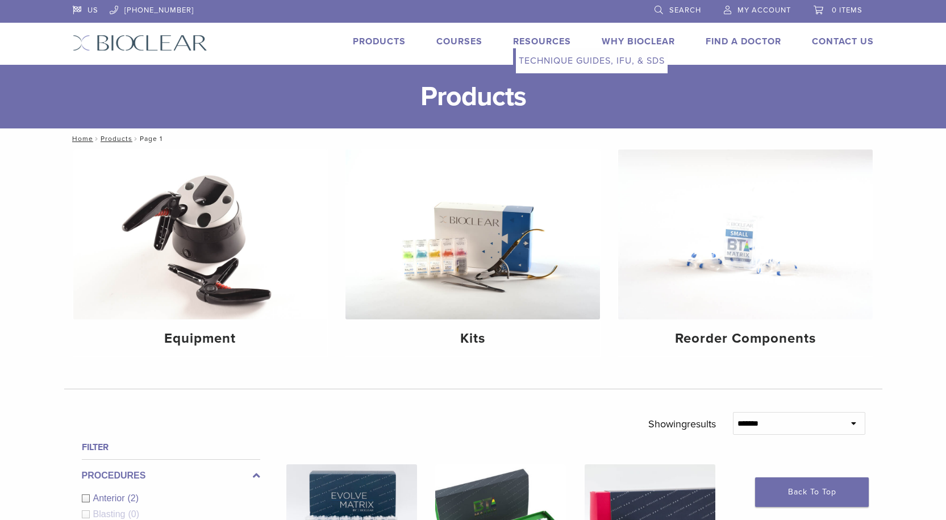 Image resolution: width=946 pixels, height=520 pixels. I want to click on a: Equipment, so click(201, 253).